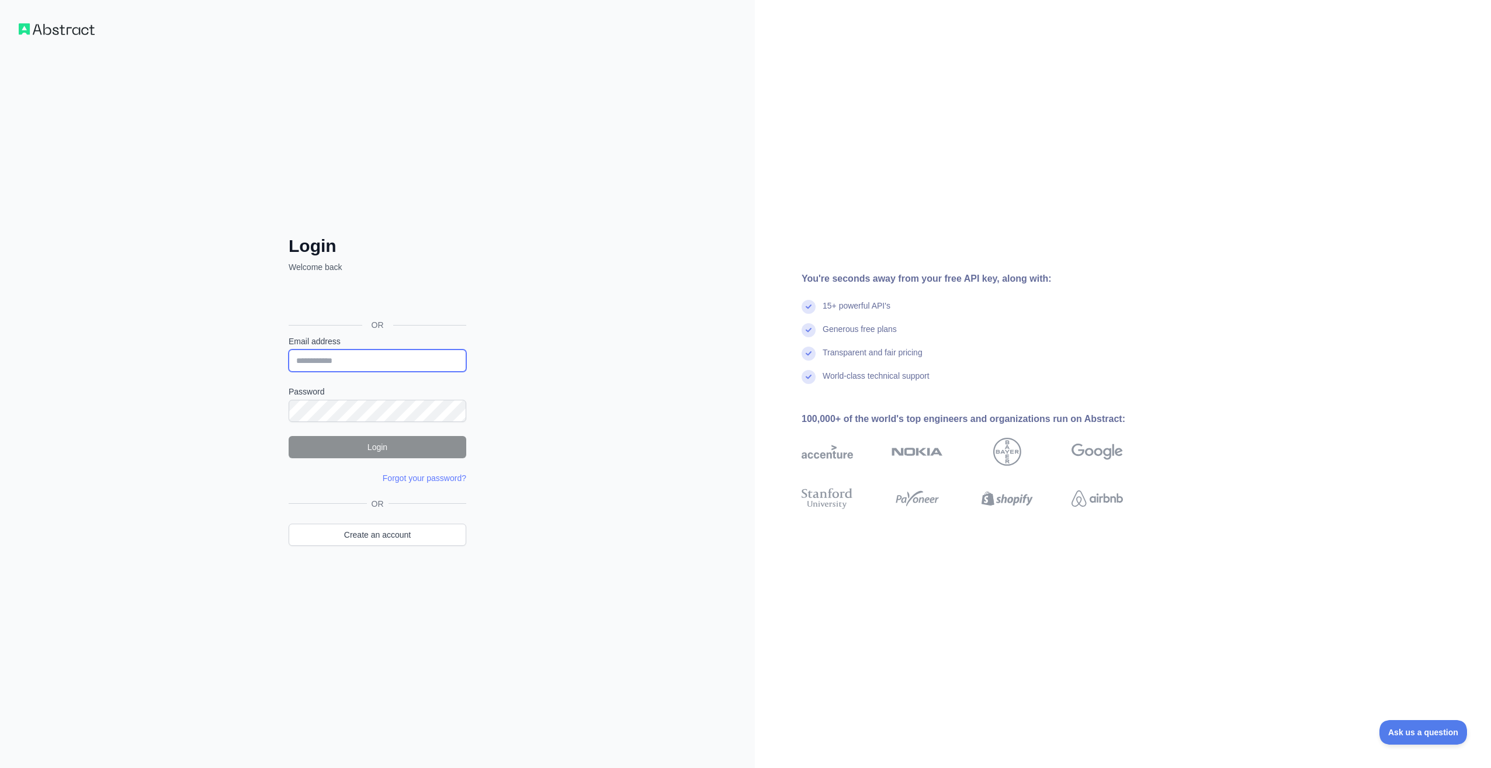 The image size is (1491, 768). Describe the element at coordinates (377, 341) in the screenshot. I see `label: Email address` at that location.